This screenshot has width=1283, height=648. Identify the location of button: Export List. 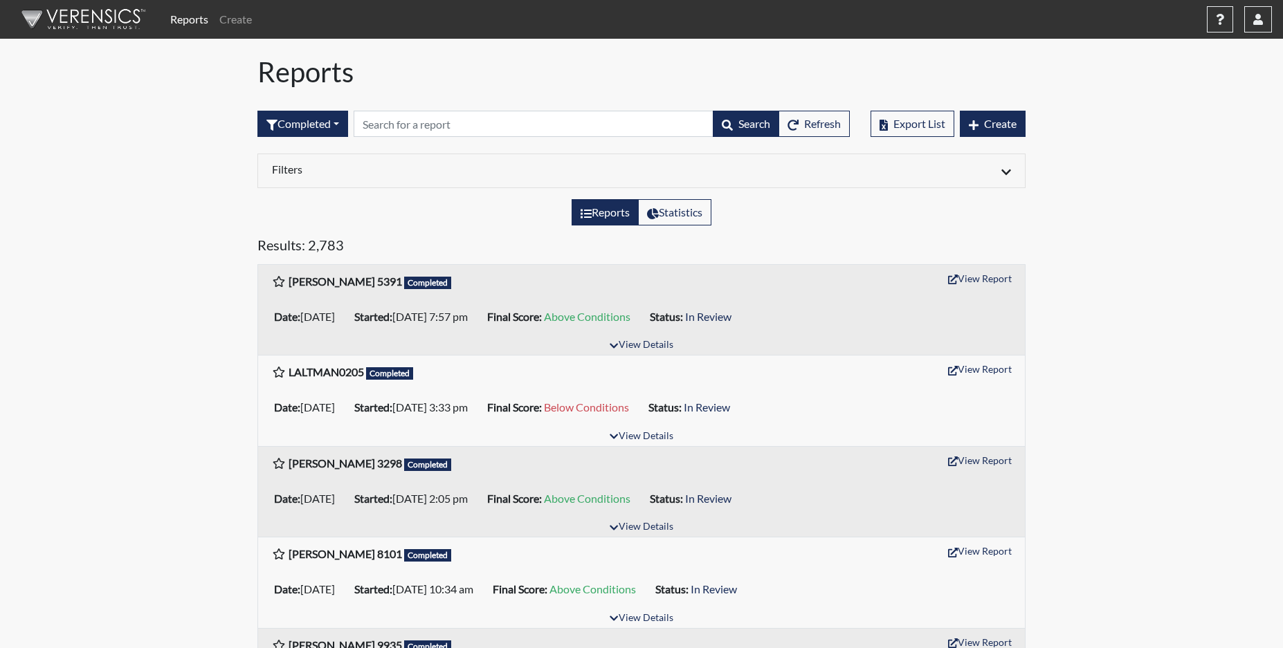
(912, 124).